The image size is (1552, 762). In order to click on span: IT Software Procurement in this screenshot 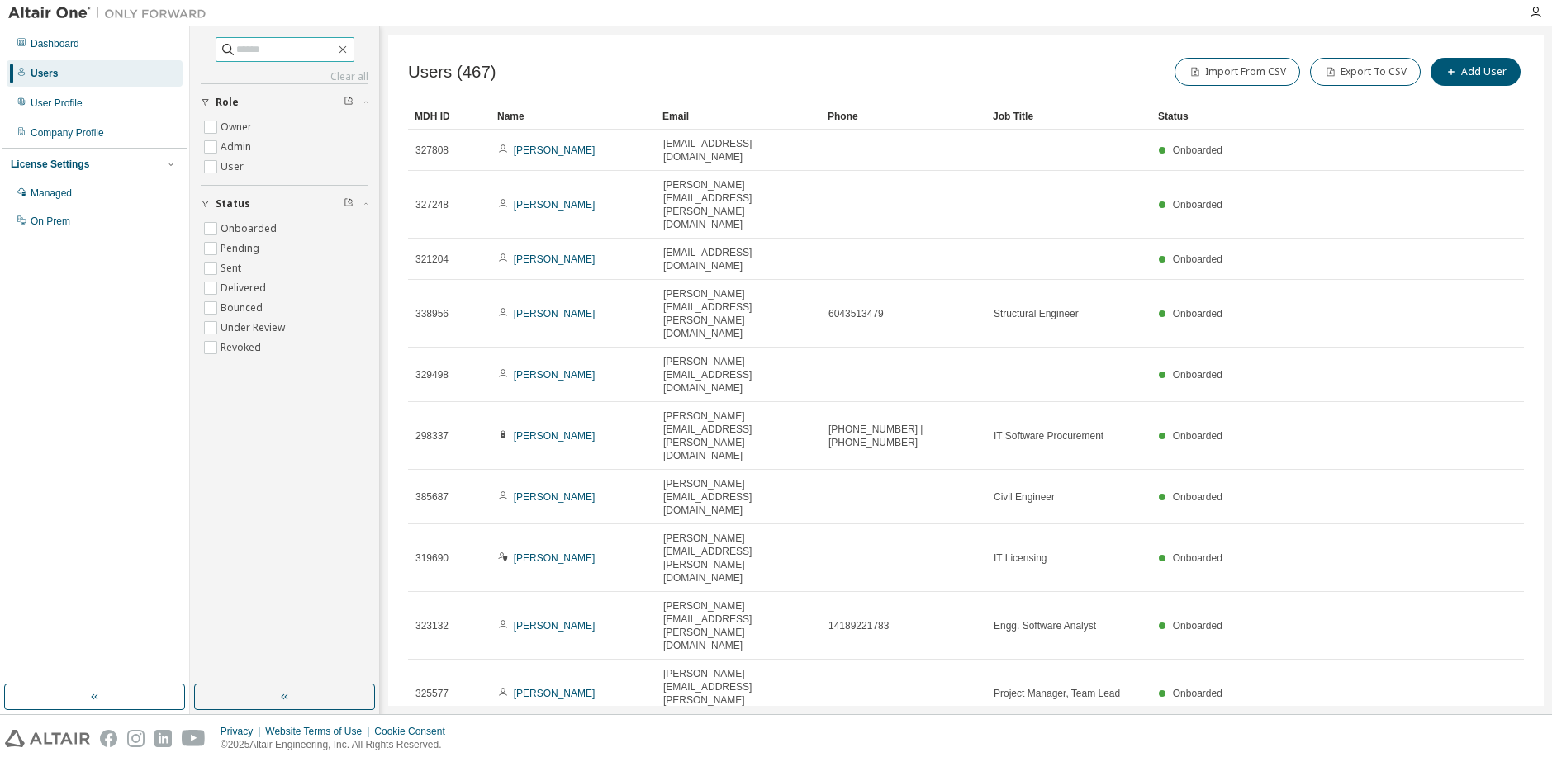, I will do `click(1048, 436)`.